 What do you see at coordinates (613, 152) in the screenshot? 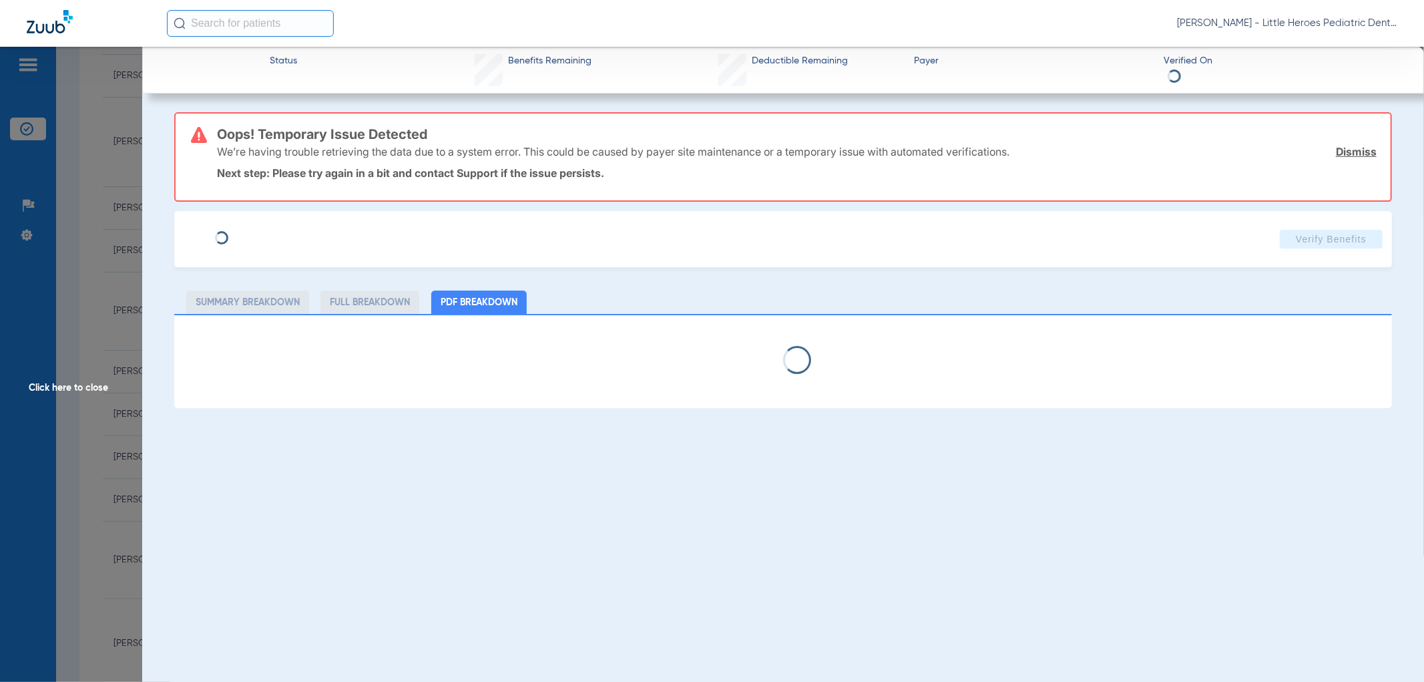
I see `p: We’re having trouble retrieving the data due to a system error. This could be caused by payer sit...` at bounding box center [613, 152].